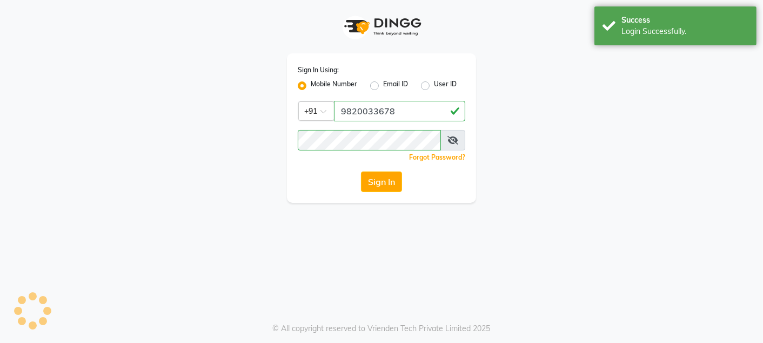 This screenshot has width=763, height=343. Describe the element at coordinates (437, 157) in the screenshot. I see `a: Forgot Password?` at that location.